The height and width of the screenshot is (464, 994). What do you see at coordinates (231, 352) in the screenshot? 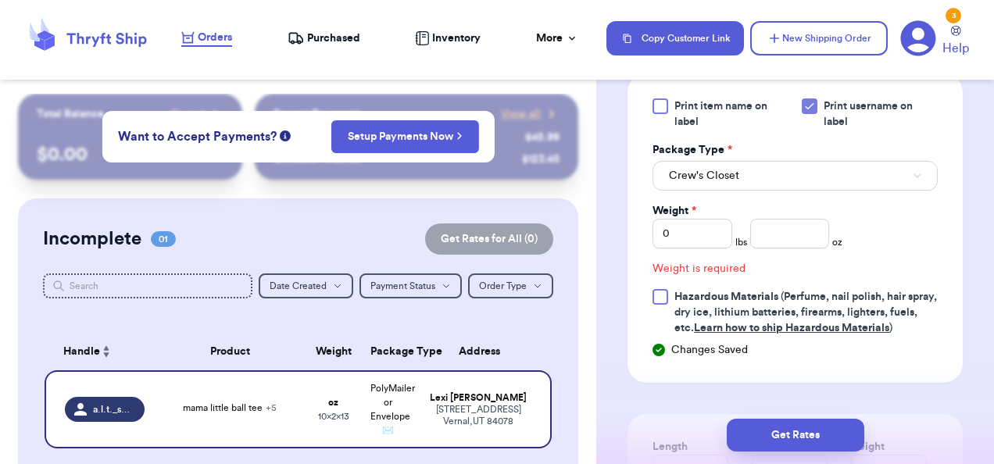
I see `th: Product` at bounding box center [231, 352].